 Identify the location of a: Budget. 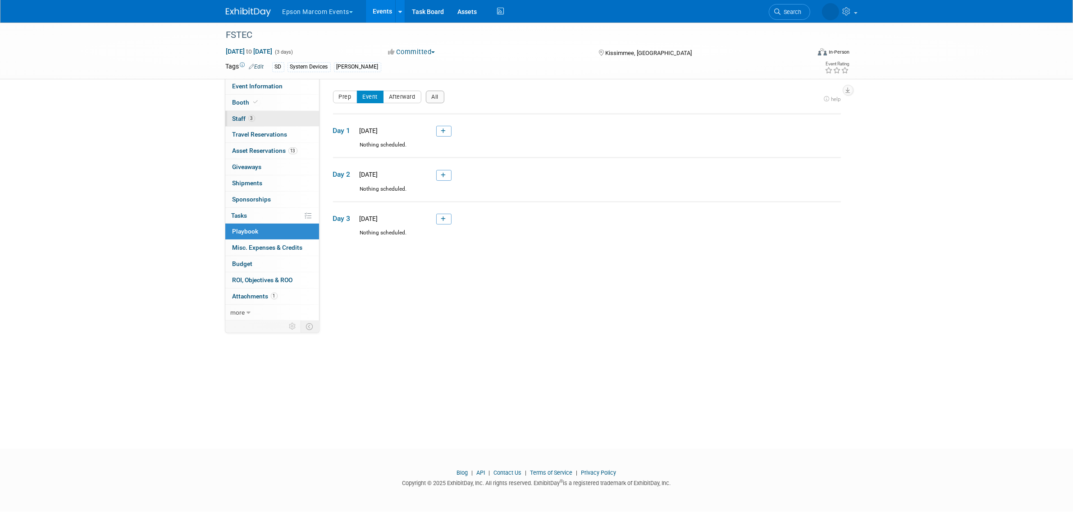
(272, 264).